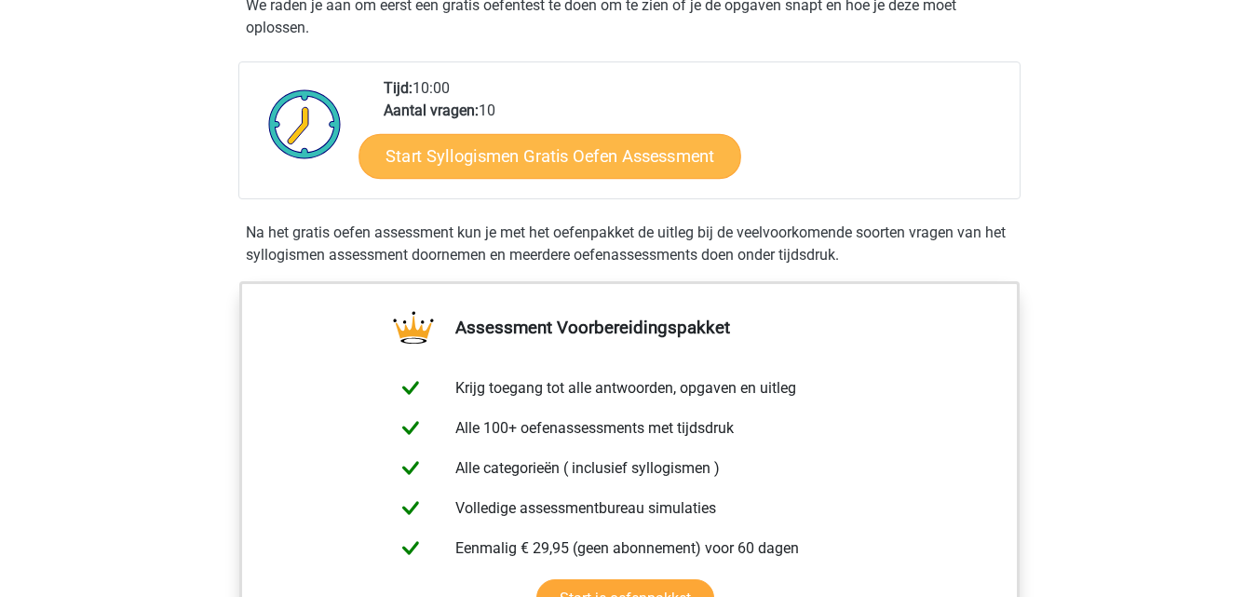  I want to click on b: Tijd:, so click(398, 88).